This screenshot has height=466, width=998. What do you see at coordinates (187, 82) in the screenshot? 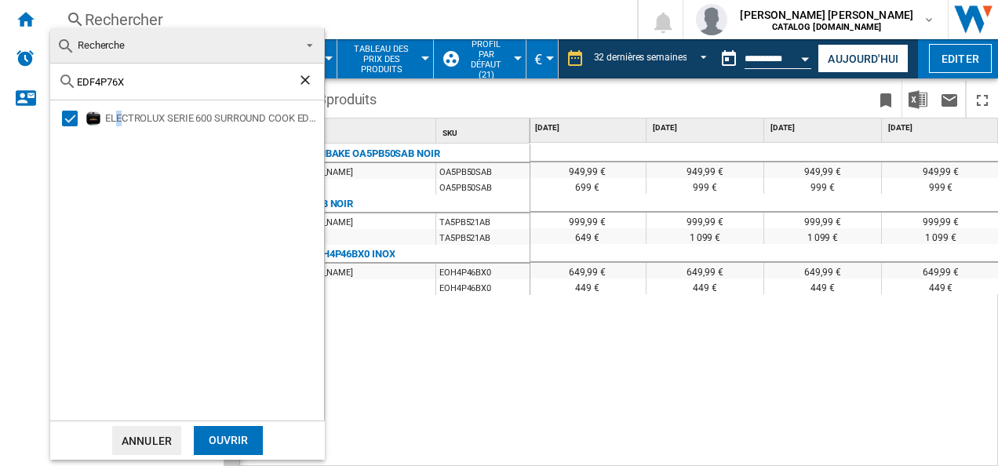
I see `input: Rechercher dans les références` at bounding box center [187, 82].